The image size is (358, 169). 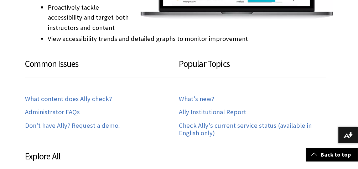 What do you see at coordinates (256, 130) in the screenshot?
I see `a: Check Ally's current service status (available in English only)` at bounding box center [256, 130].